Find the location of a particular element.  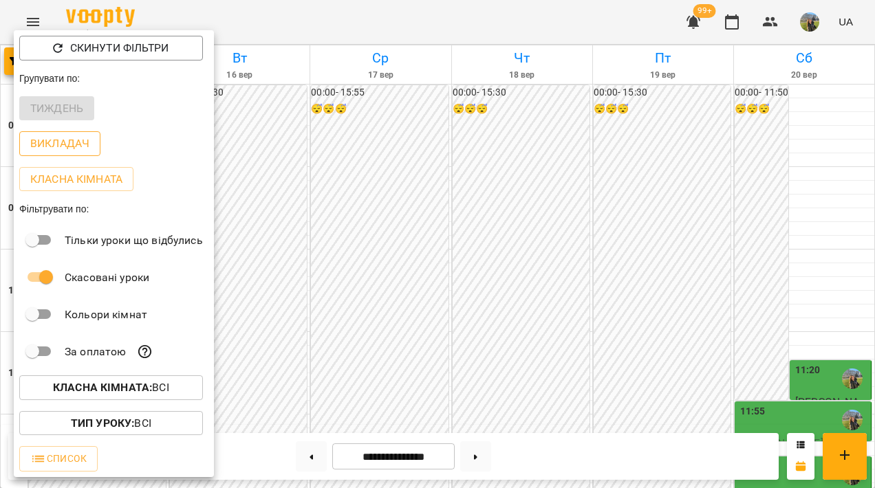

button: Викладач is located at coordinates (60, 144).